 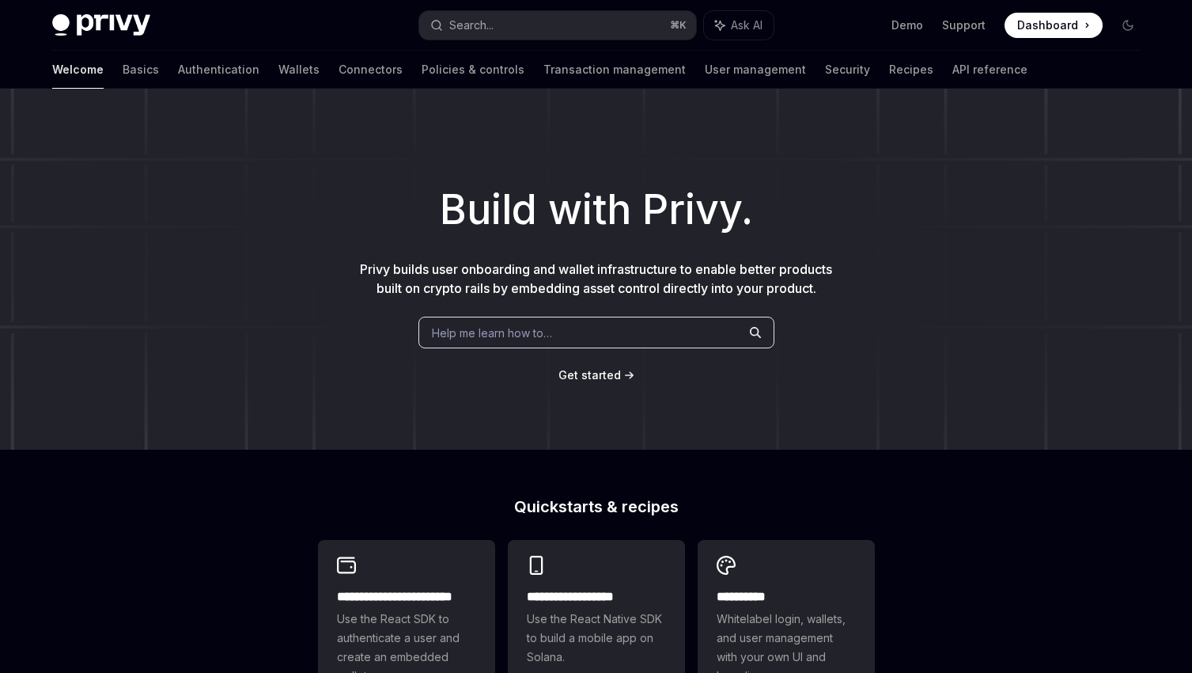 I want to click on a: Recipes, so click(x=911, y=70).